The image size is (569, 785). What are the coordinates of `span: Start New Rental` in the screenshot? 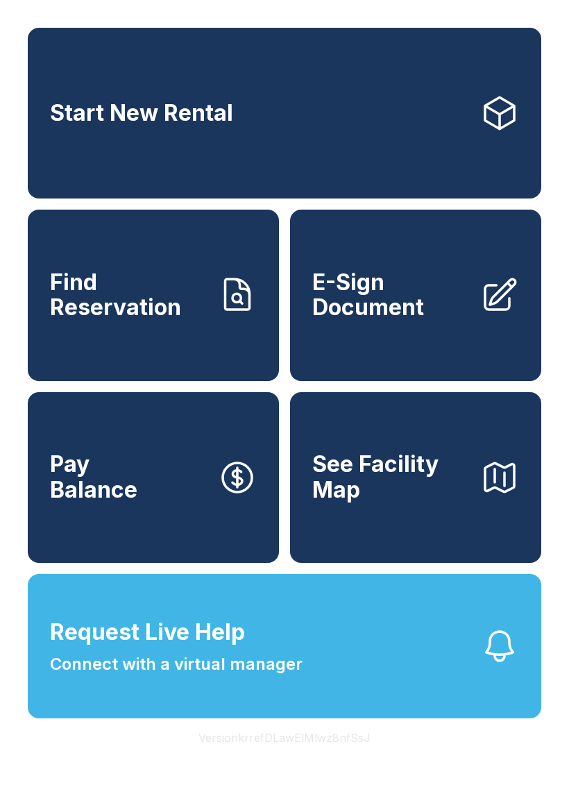 It's located at (142, 113).